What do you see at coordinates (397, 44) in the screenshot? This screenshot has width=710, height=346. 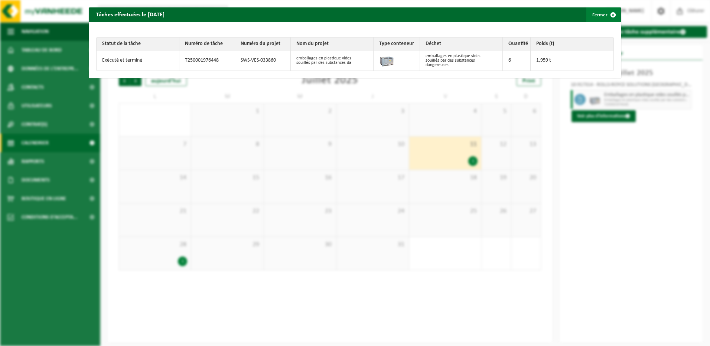 I see `th: Type conteneur` at bounding box center [397, 44].